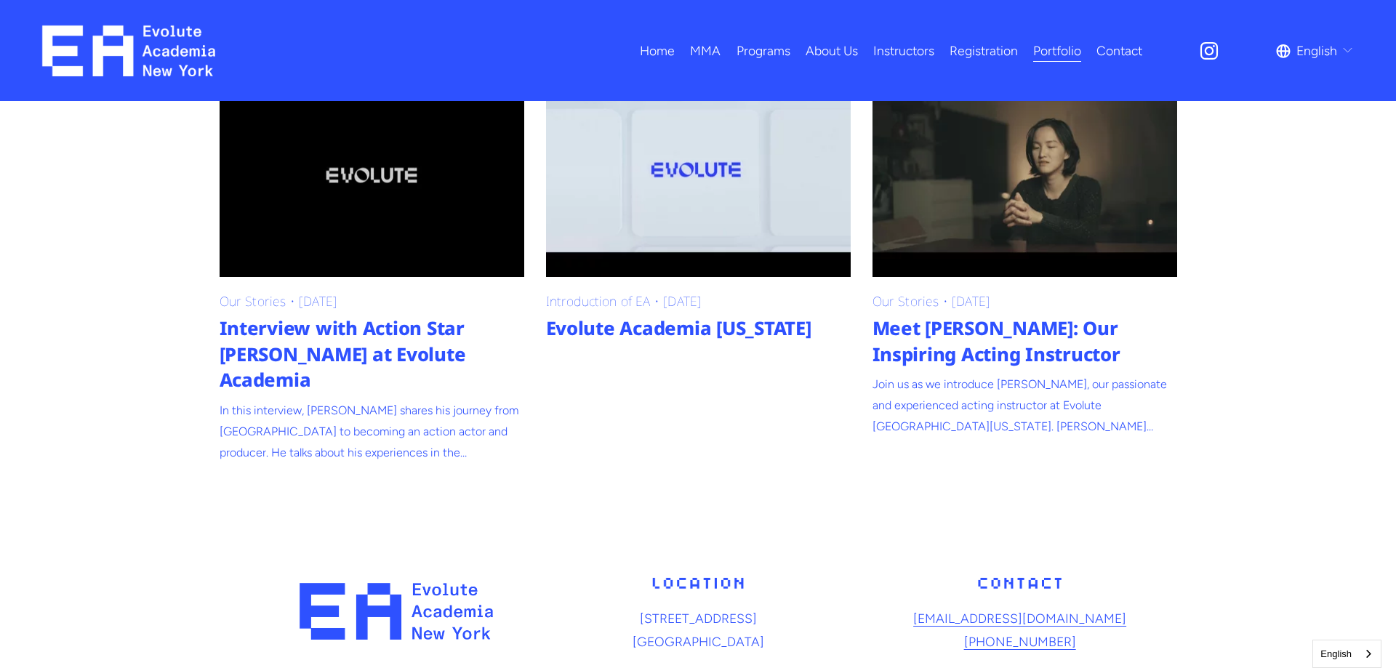 This screenshot has height=668, width=1396. I want to click on a: Evolute Academia New York, so click(698, 175).